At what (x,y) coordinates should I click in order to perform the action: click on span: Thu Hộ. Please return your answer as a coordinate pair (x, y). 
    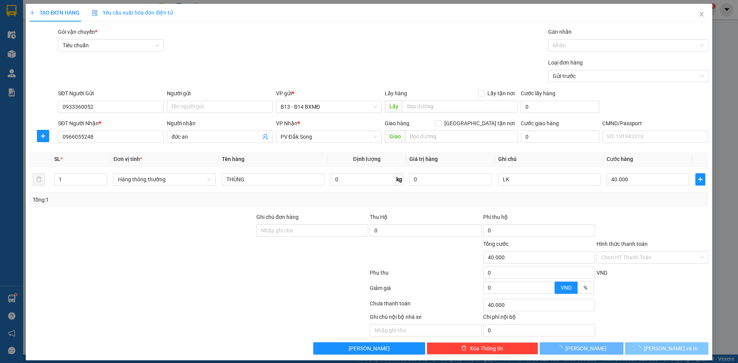
    Looking at the image, I should click on (379, 217).